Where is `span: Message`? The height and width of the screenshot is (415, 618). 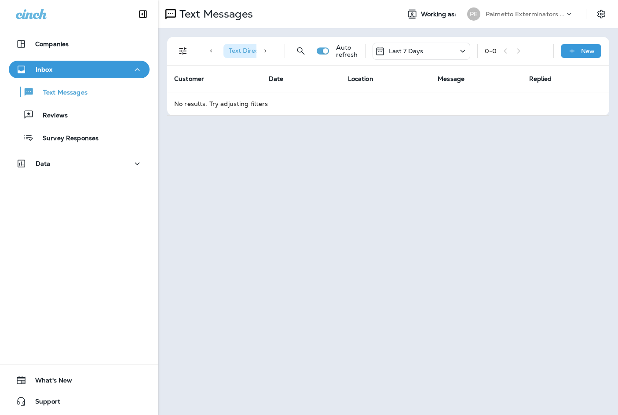 span: Message is located at coordinates (451, 79).